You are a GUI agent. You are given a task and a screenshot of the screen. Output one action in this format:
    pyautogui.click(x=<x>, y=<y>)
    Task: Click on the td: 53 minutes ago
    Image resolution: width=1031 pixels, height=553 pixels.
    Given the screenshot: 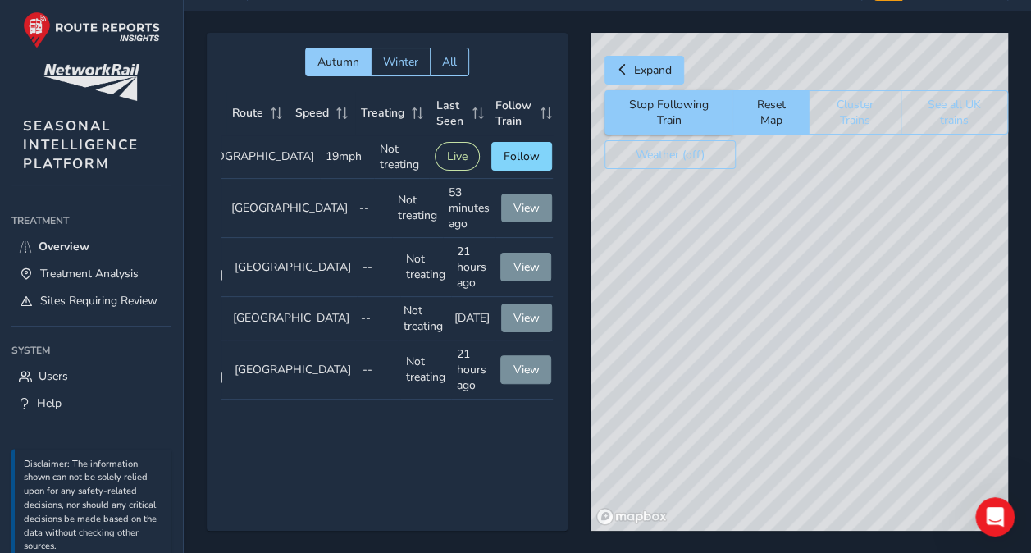 What is the action you would take?
    pyautogui.click(x=469, y=208)
    